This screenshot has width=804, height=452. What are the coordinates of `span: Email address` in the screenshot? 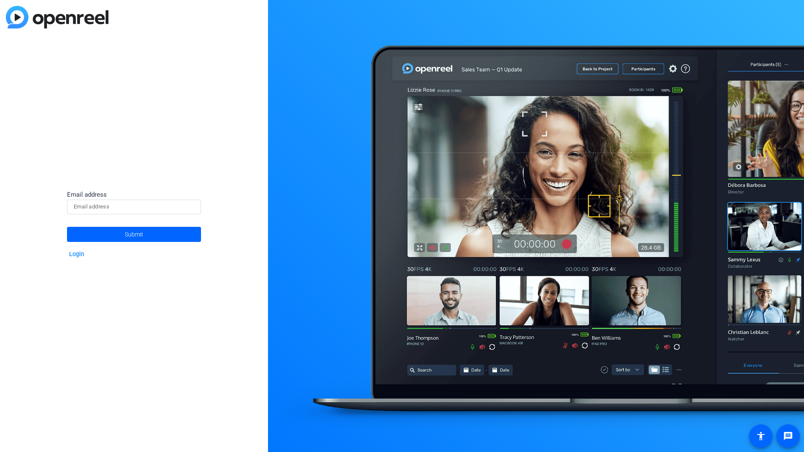 It's located at (87, 195).